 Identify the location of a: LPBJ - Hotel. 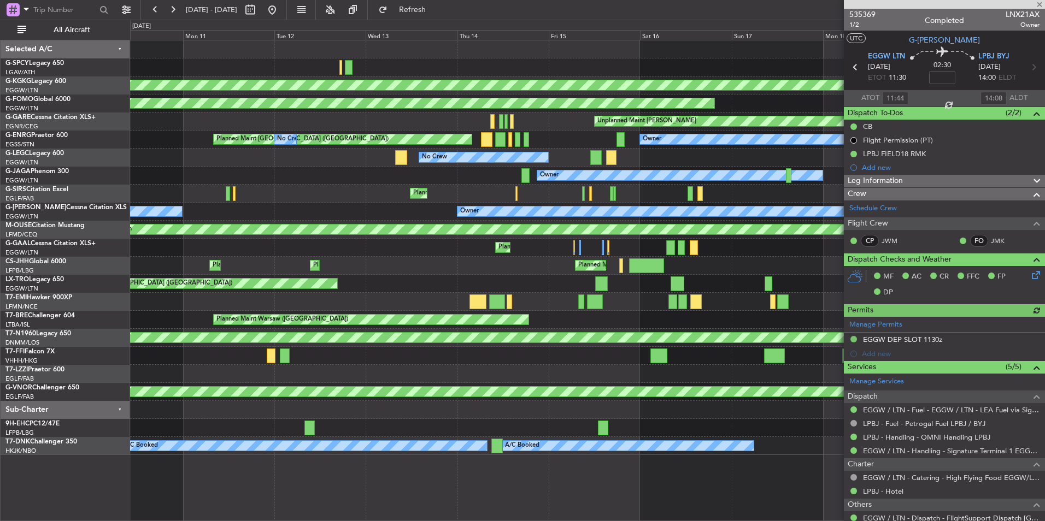
(883, 491).